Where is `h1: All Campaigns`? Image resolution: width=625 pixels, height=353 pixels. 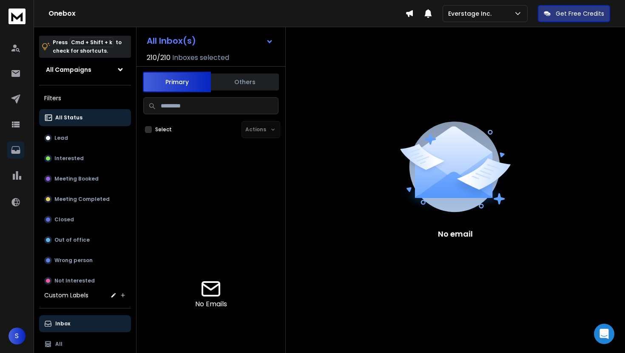 h1: All Campaigns is located at coordinates (68, 70).